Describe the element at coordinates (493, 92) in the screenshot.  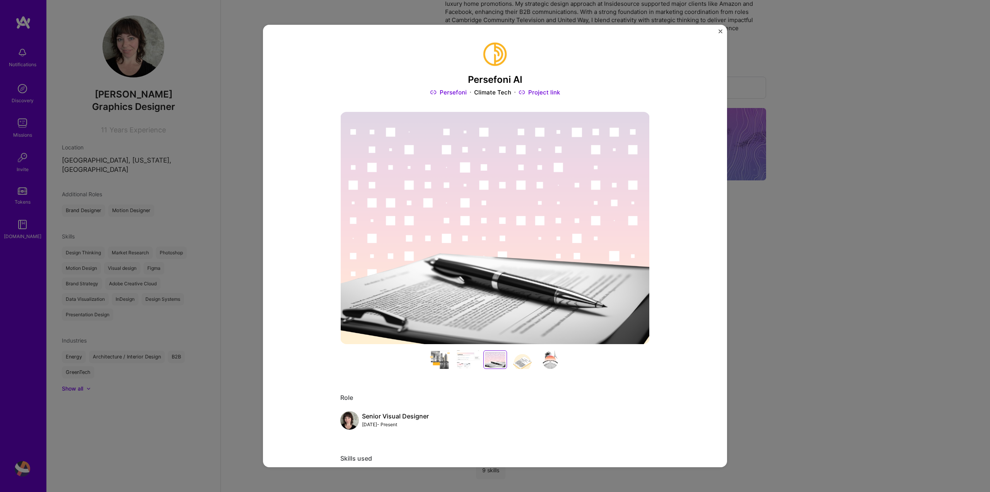
I see `div: Climate Tech` at that location.